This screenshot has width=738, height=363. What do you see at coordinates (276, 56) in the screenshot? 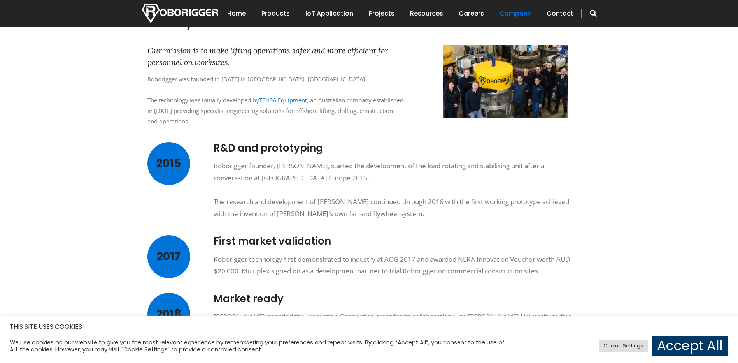
I see `div: Our mission is to make lifting operations safer and more efficient for personnel on worksites.` at bounding box center [276, 56].